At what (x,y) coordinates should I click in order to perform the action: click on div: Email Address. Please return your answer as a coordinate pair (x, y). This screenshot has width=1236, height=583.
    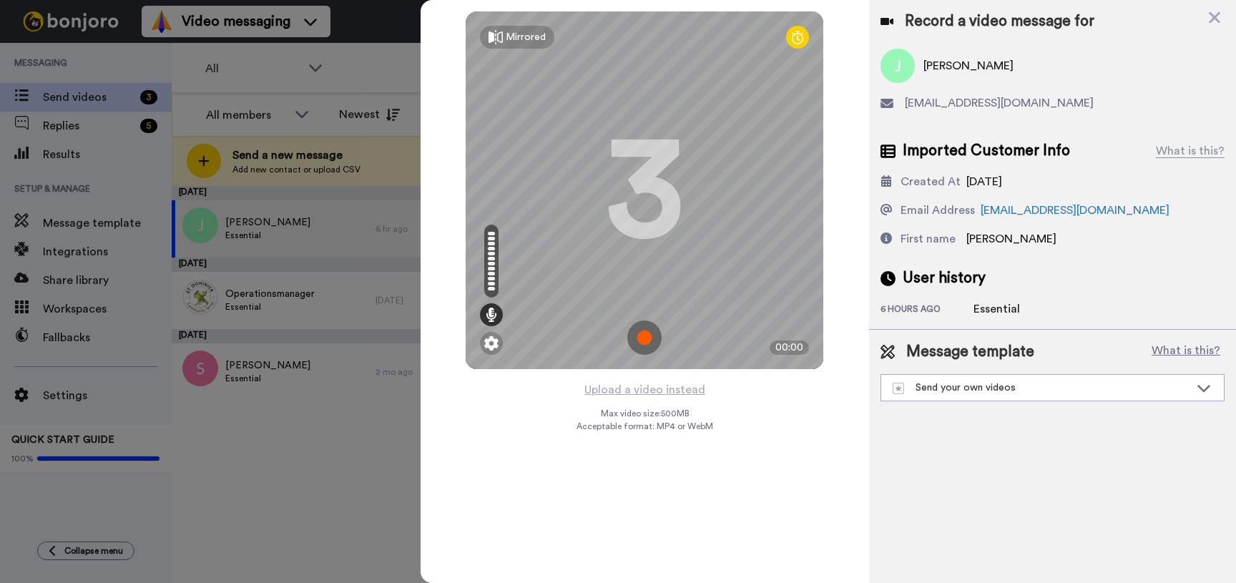
    Looking at the image, I should click on (938, 210).